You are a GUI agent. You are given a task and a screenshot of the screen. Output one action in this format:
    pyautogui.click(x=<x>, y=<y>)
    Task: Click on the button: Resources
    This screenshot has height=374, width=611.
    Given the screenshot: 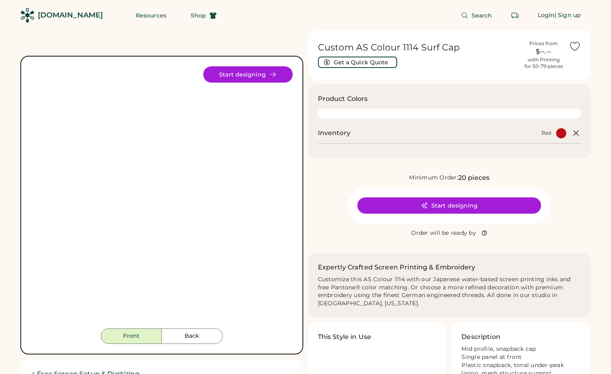 What is the action you would take?
    pyautogui.click(x=151, y=15)
    